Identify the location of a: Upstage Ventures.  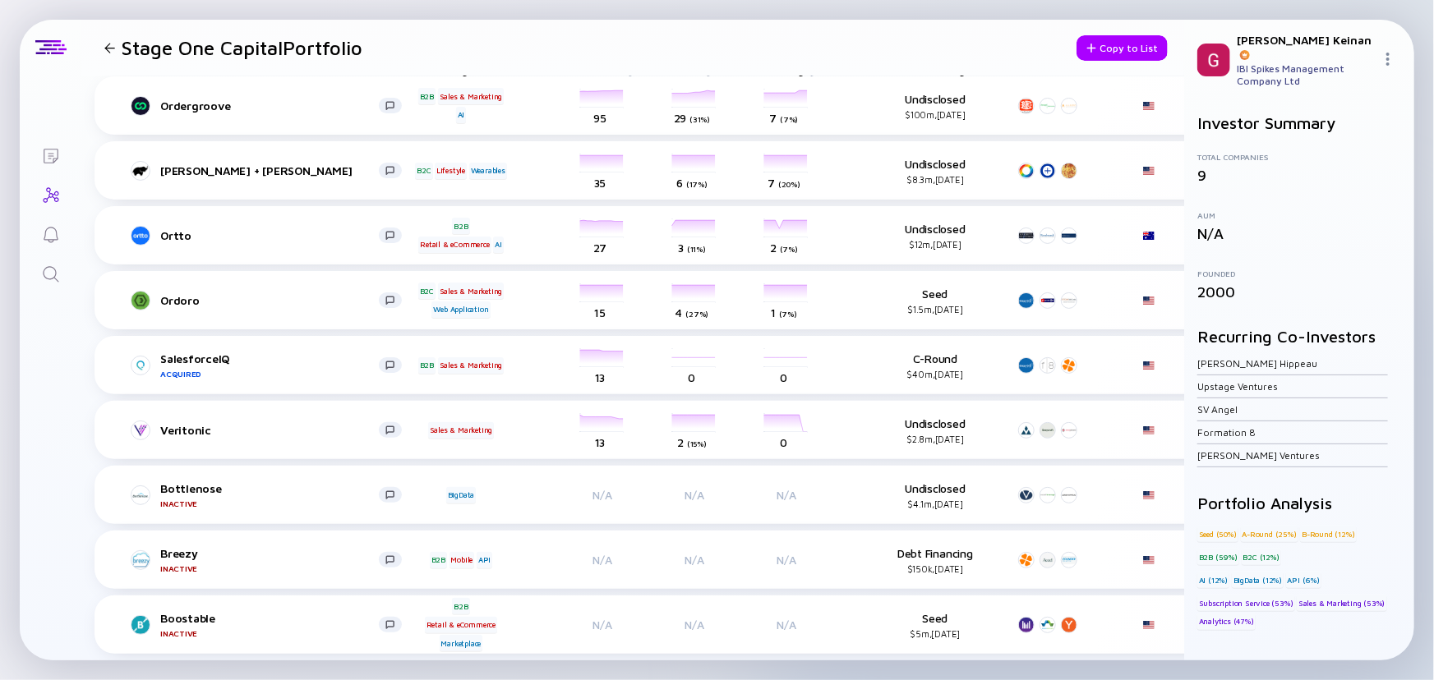
(1238, 386).